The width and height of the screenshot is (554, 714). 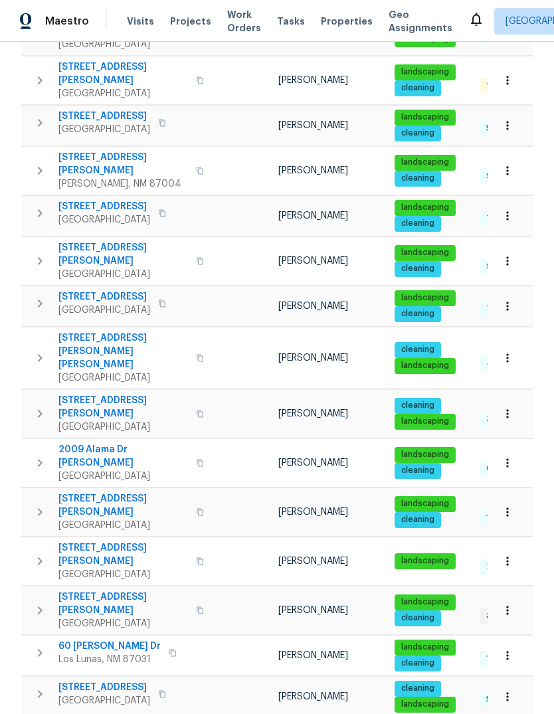 I want to click on span: Maestro, so click(x=67, y=21).